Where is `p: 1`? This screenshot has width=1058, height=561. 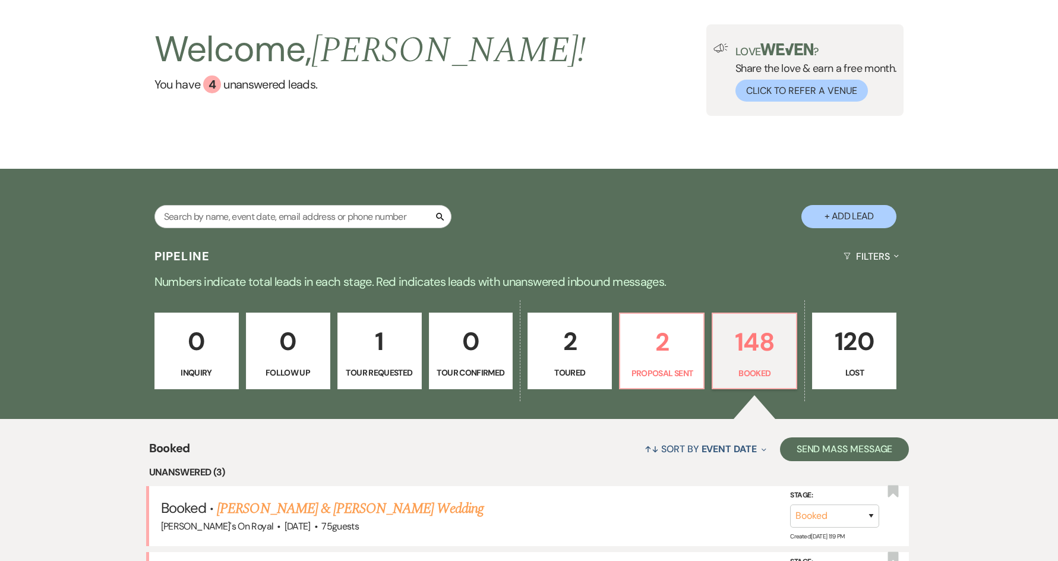 p: 1 is located at coordinates (380, 341).